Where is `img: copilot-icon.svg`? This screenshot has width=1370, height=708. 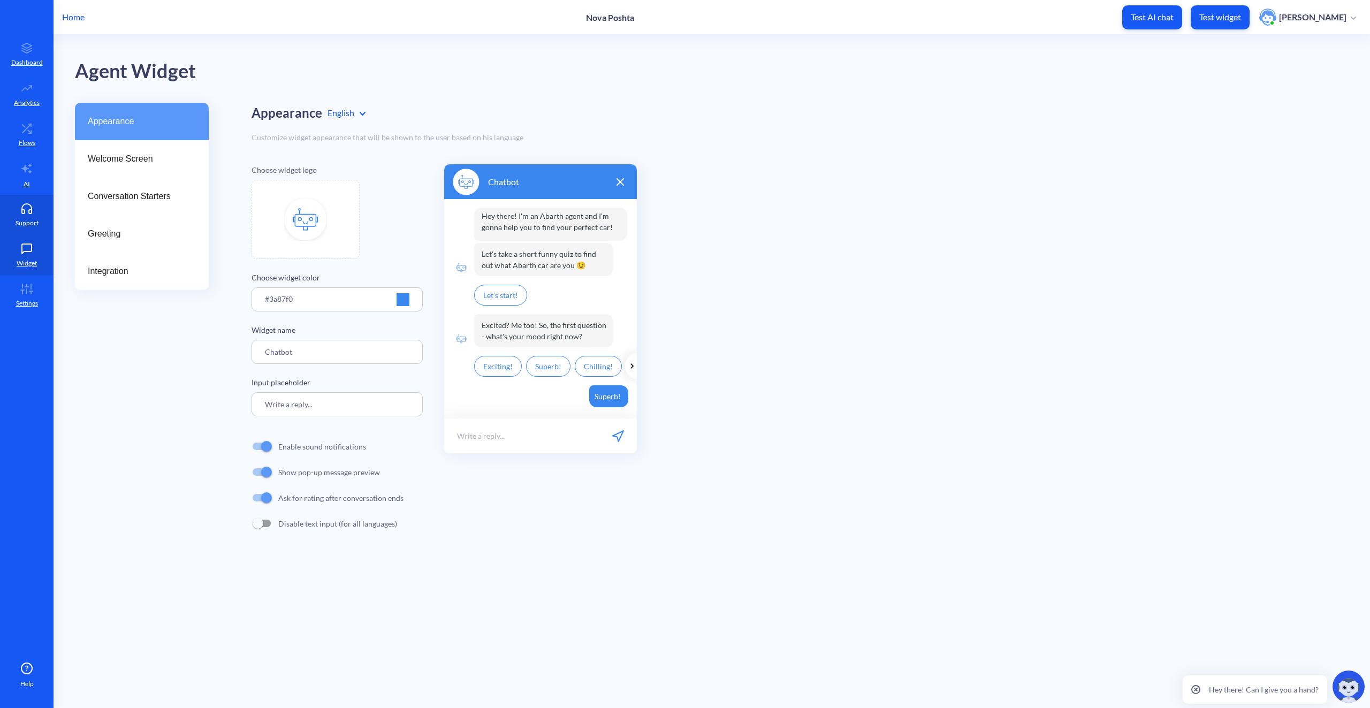
img: copilot-icon.svg is located at coordinates (1348, 686).